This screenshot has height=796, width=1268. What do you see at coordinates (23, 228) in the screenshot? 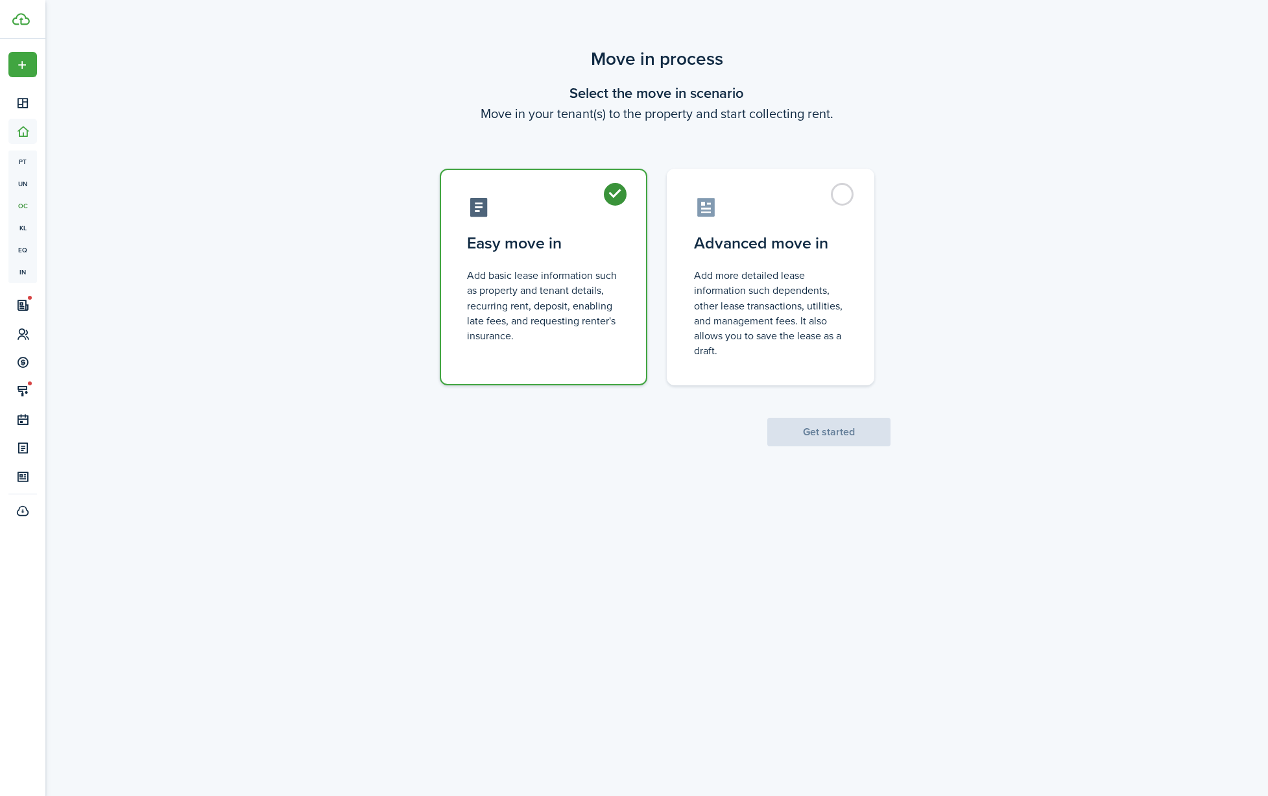
I see `span: kl` at bounding box center [23, 228].